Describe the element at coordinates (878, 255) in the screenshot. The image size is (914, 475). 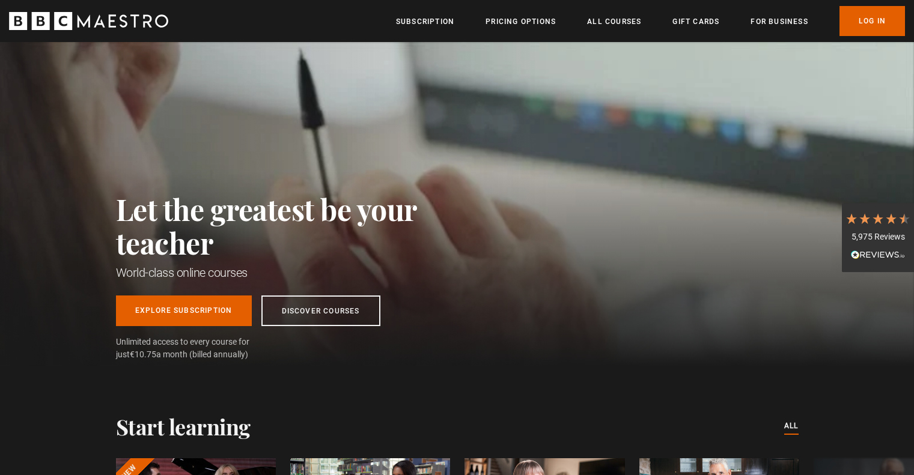
I see `div: REVIEWS.io` at that location.